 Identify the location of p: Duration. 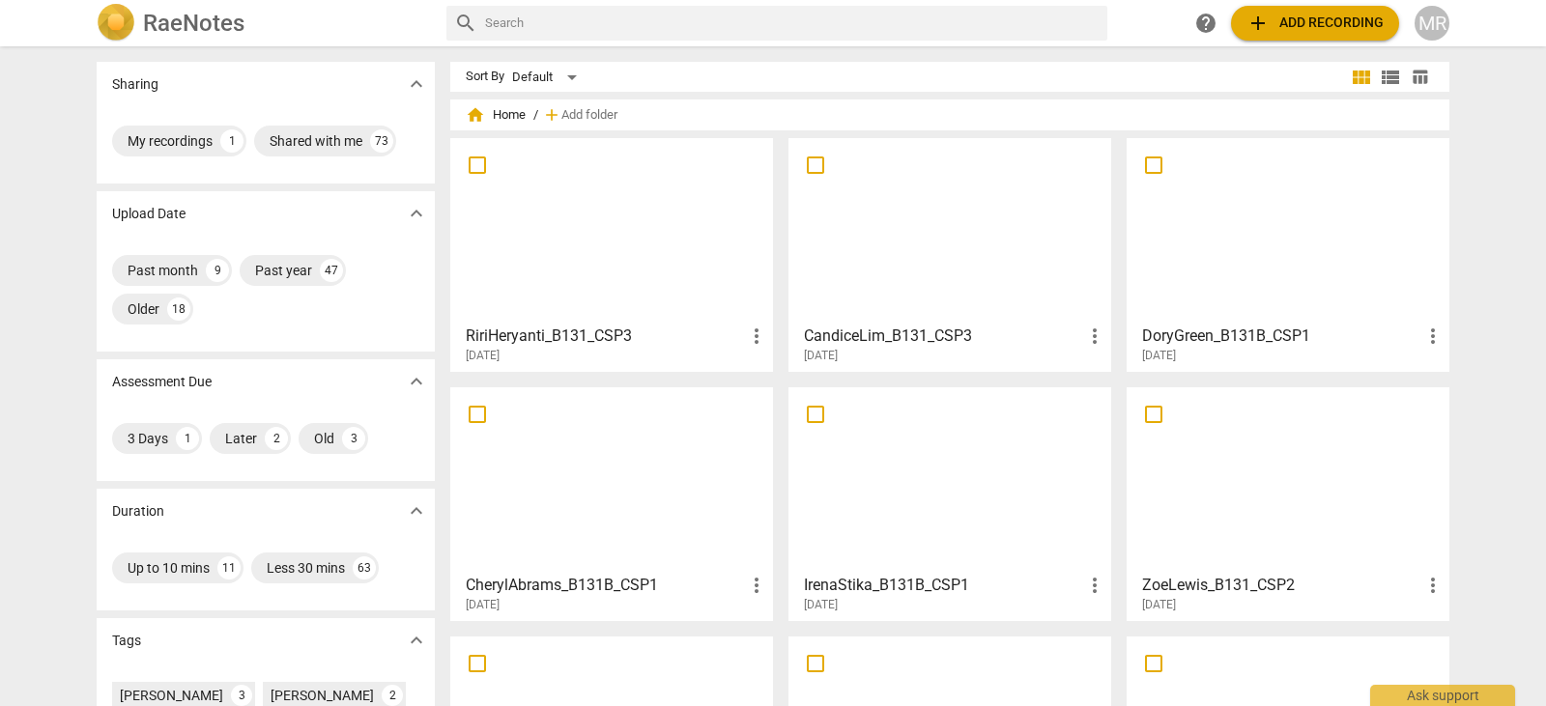
(138, 511).